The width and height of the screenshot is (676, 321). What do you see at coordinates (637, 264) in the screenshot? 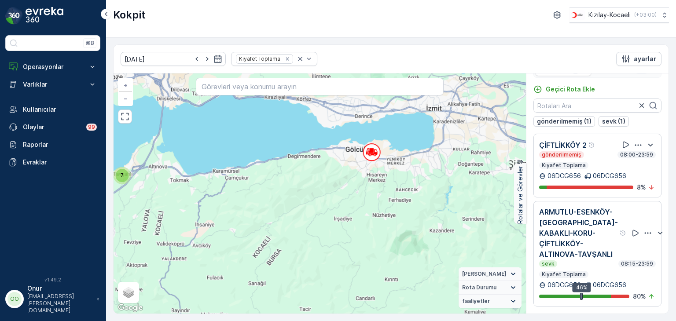
I see `p: 08:15-23:59` at bounding box center [637, 264].